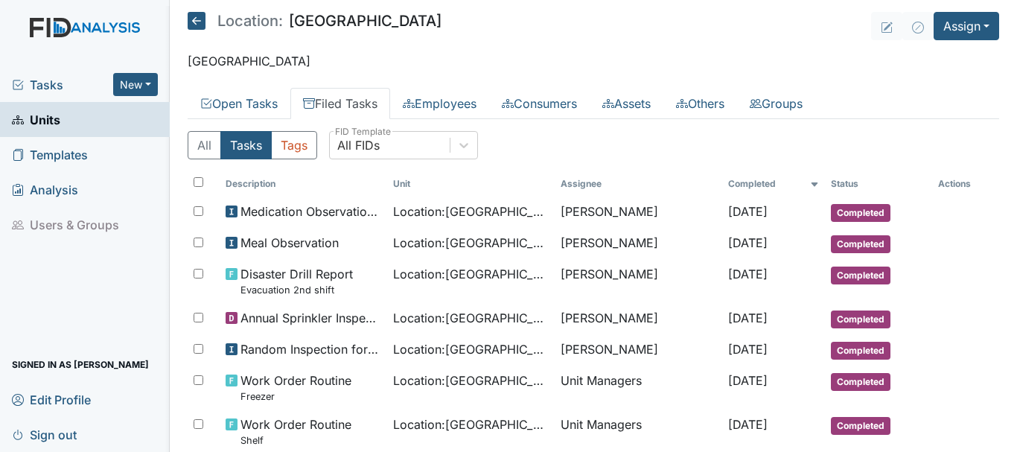 The height and width of the screenshot is (452, 1017). Describe the element at coordinates (294, 145) in the screenshot. I see `button: Tags` at that location.